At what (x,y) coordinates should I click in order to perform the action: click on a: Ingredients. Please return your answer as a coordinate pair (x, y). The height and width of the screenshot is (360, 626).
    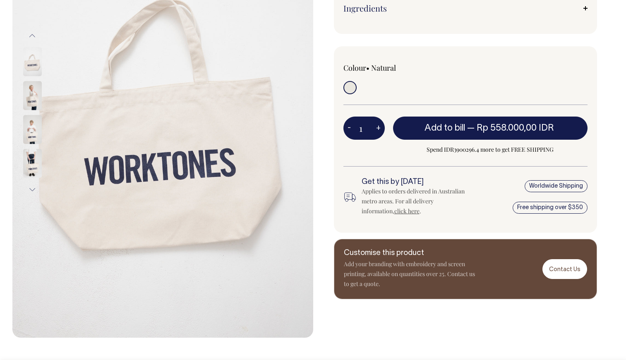
    Looking at the image, I should click on (465, 8).